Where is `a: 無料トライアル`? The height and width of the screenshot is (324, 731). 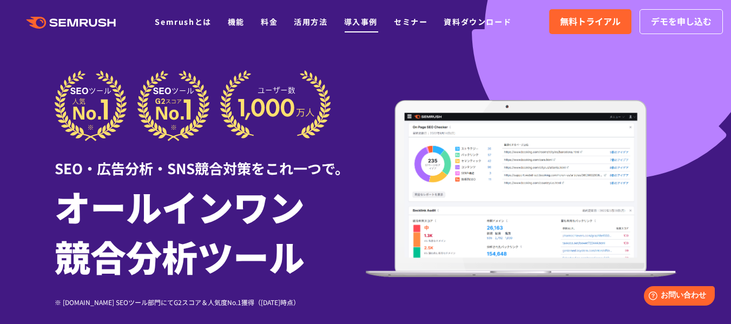
a: 無料トライアル is located at coordinates (590, 22).